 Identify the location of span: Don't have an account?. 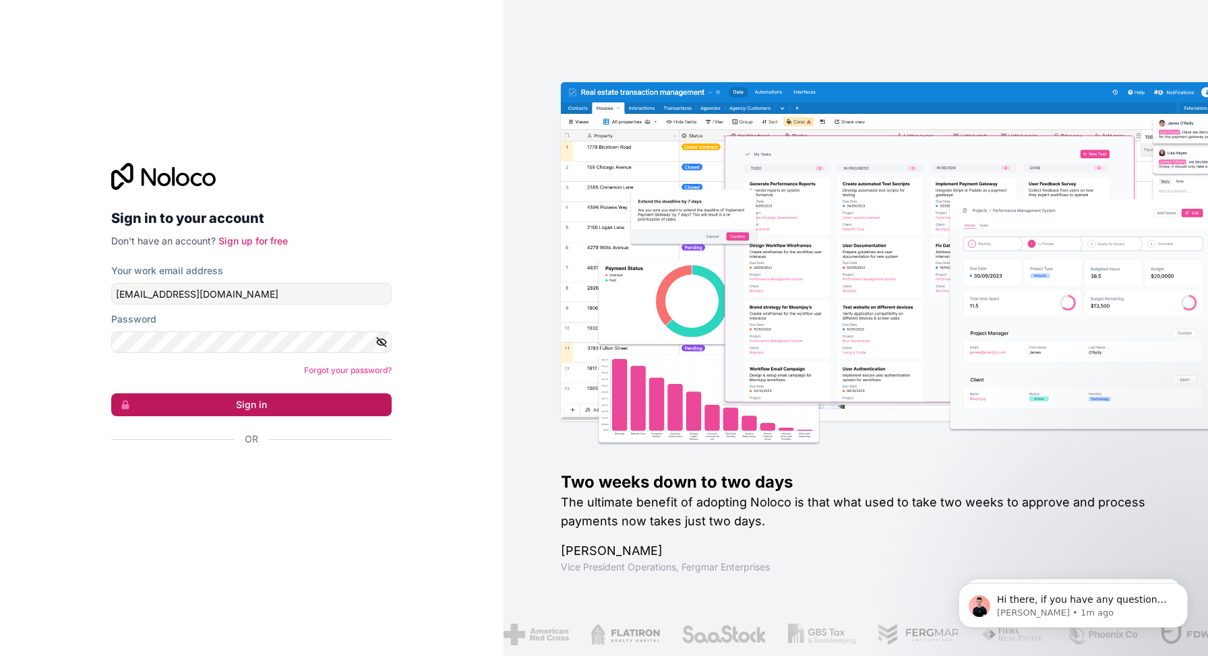
(163, 241).